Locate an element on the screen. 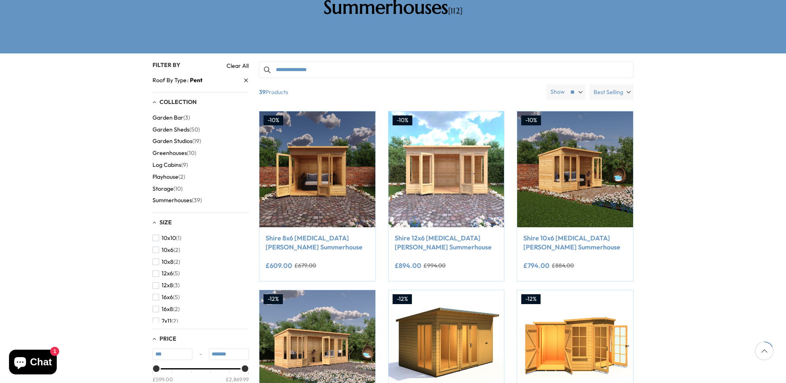 This screenshot has width=786, height=383. ins: £609.00 is located at coordinates (279, 265).